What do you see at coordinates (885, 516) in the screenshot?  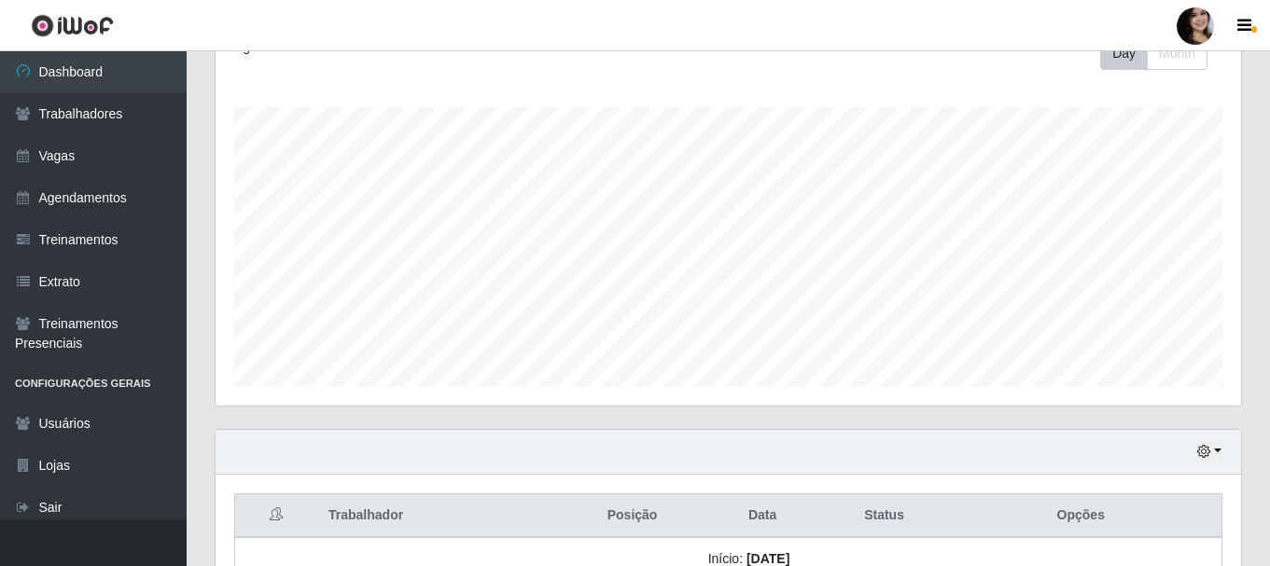 I see `th: Status` at bounding box center [885, 516].